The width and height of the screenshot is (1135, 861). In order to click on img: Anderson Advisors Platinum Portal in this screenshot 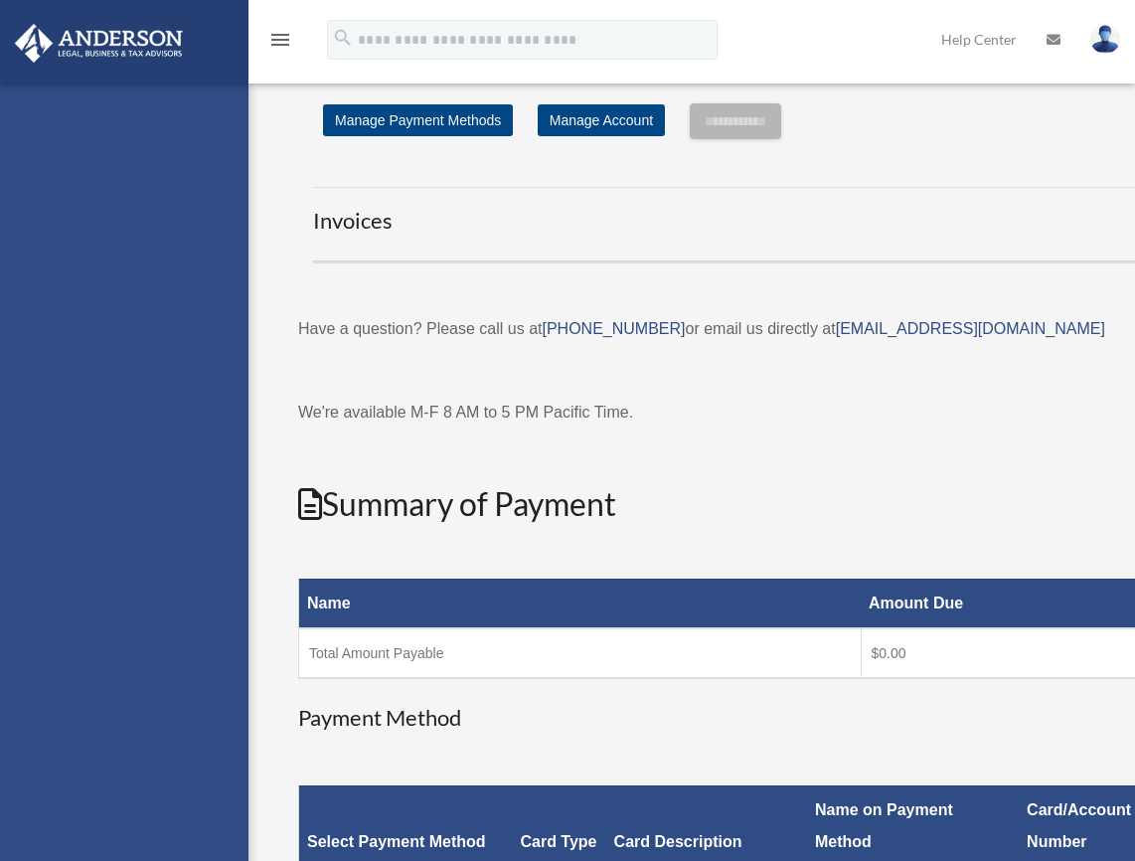, I will do `click(98, 43)`.